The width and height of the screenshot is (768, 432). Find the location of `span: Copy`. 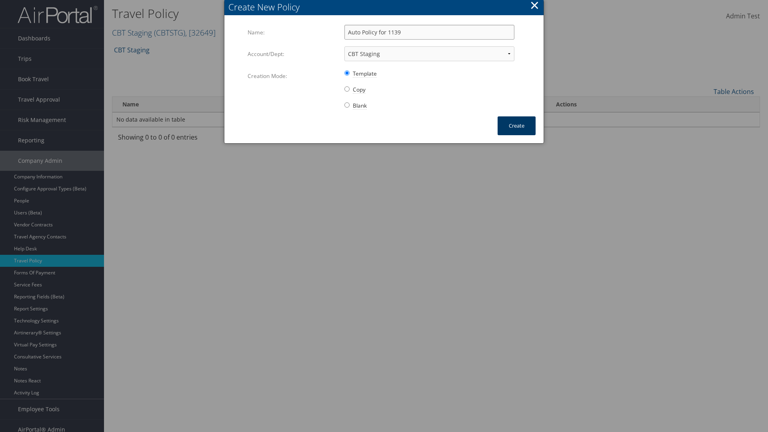

span: Copy is located at coordinates (359, 90).